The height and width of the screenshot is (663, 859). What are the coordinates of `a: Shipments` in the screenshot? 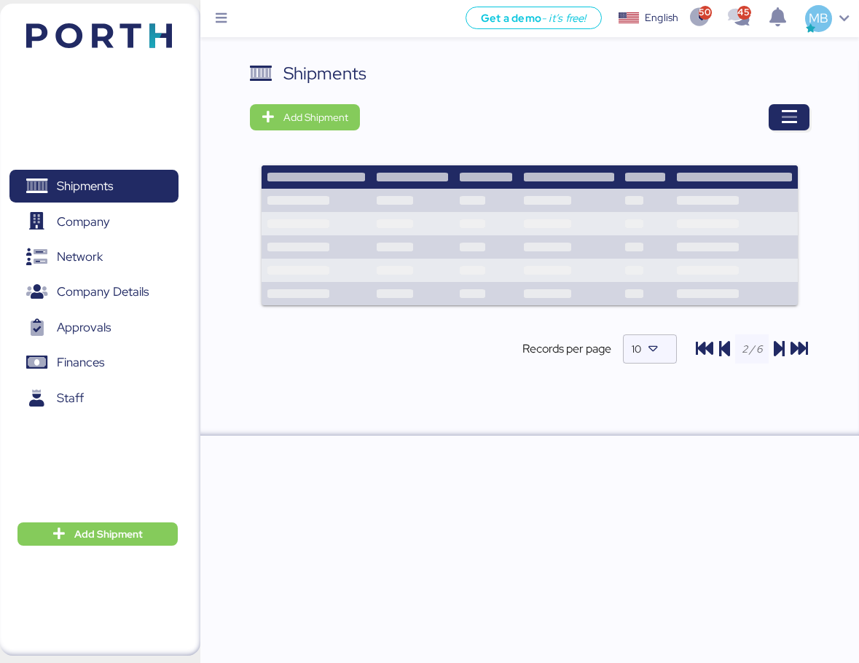 It's located at (94, 186).